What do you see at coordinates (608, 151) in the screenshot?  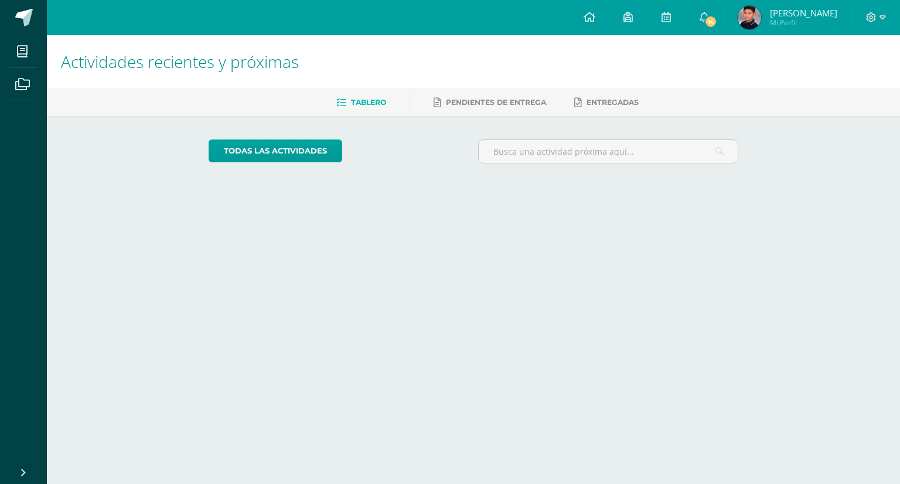 I see `input: Busca una actividad próxima aquí...` at bounding box center [608, 151].